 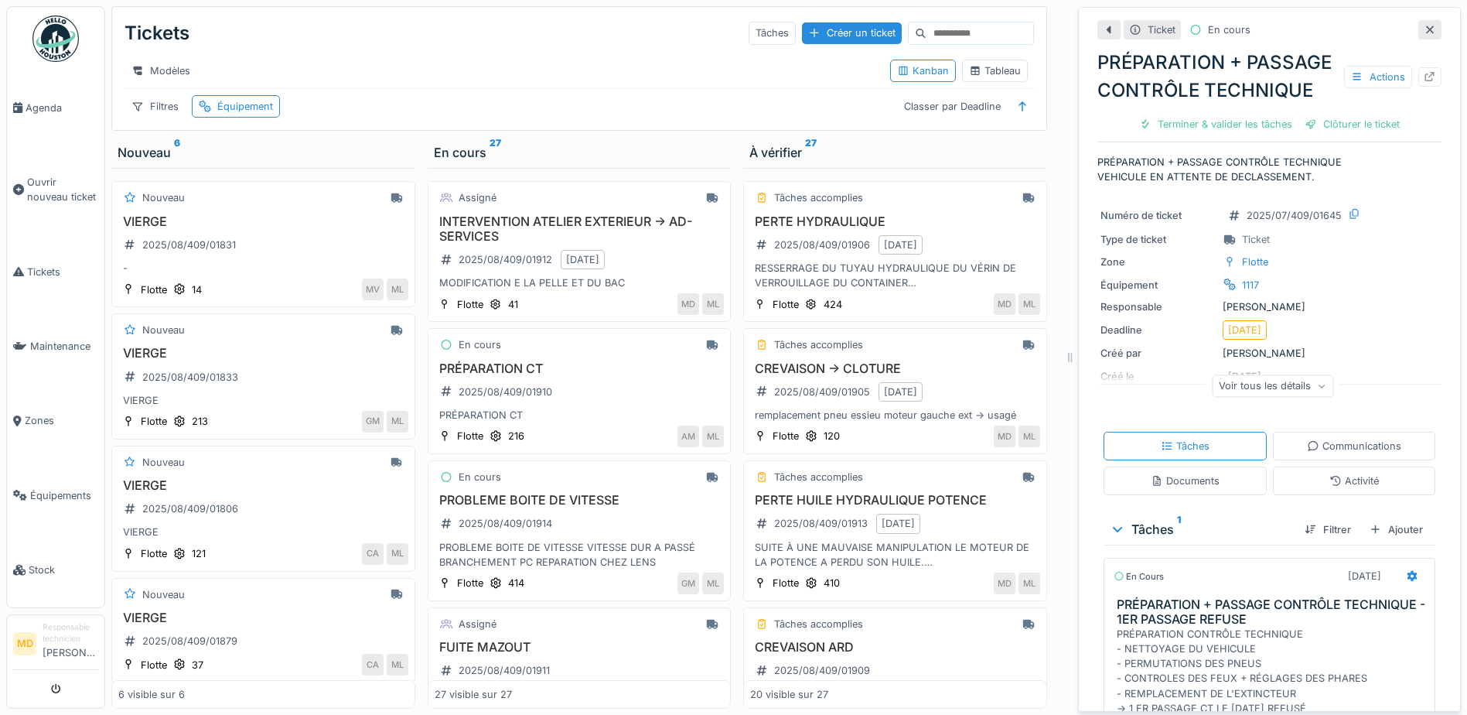 I want to click on div: 6 visible sur 6, so click(x=152, y=694).